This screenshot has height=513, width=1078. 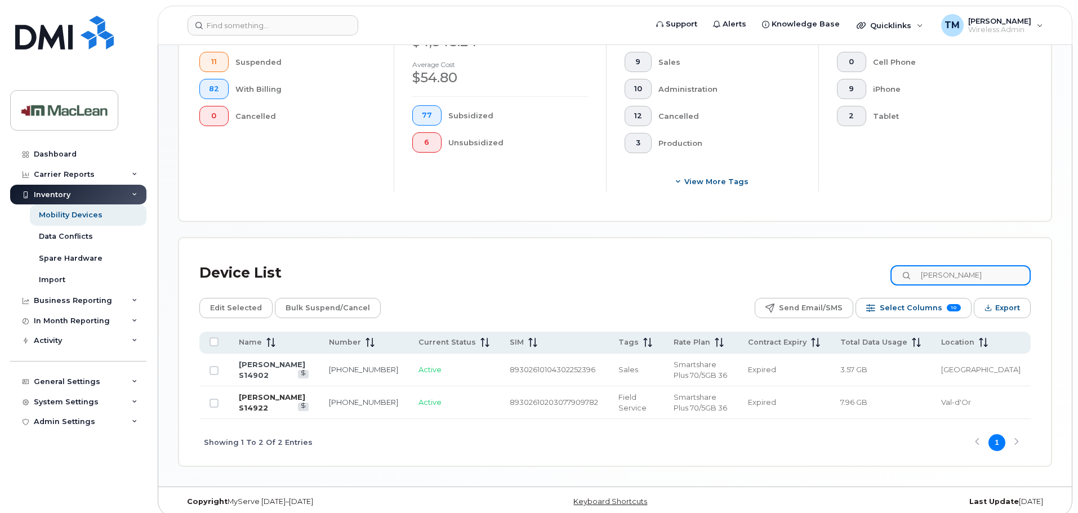 I want to click on span: Total Data Usage, so click(x=874, y=343).